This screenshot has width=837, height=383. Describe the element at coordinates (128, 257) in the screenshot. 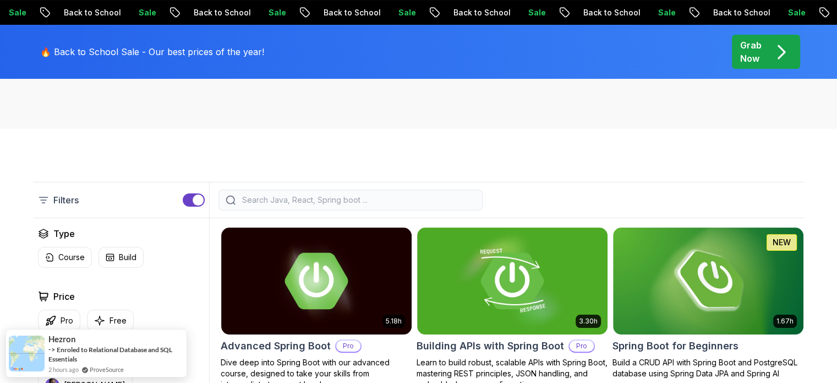

I see `p: Build` at that location.